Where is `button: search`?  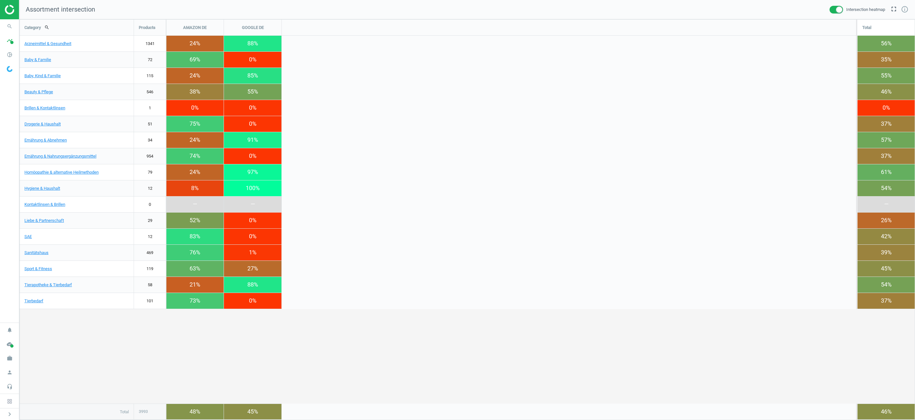
button: search is located at coordinates (47, 27).